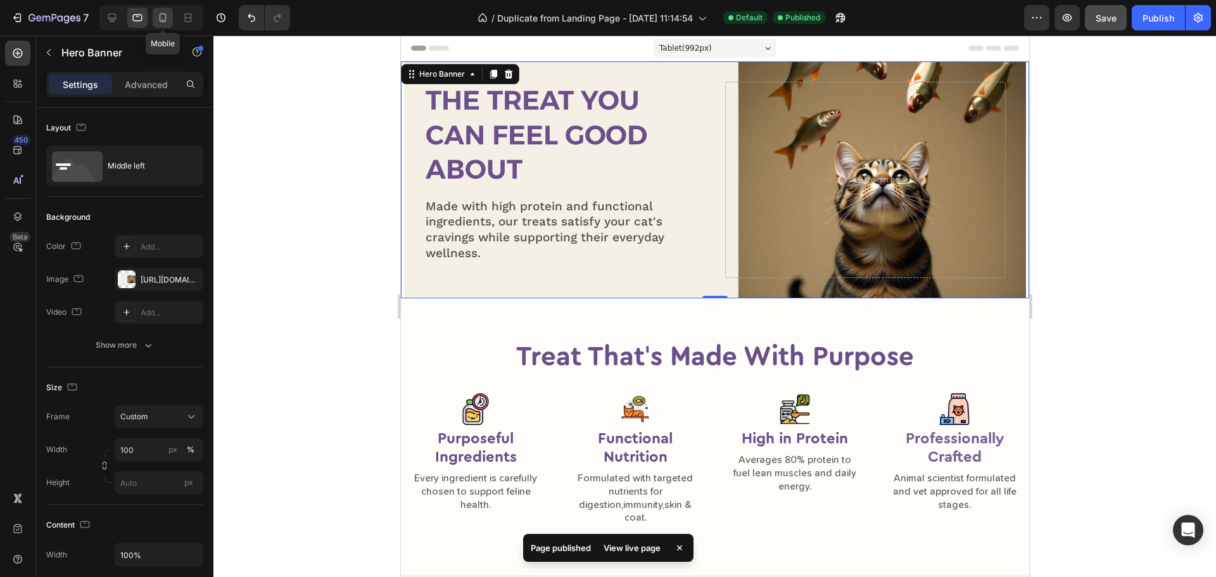 The height and width of the screenshot is (577, 1216). What do you see at coordinates (20, 237) in the screenshot?
I see `div: Beta` at bounding box center [20, 237].